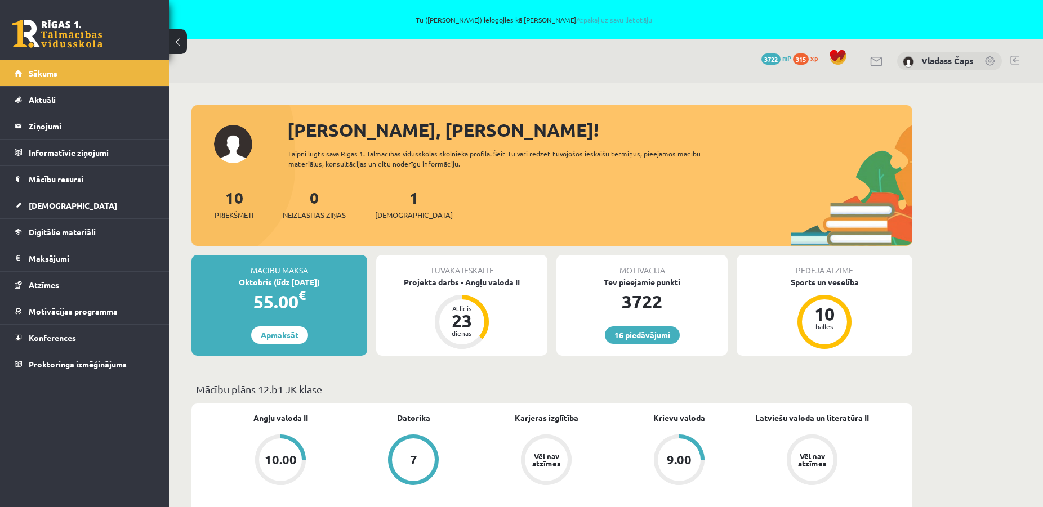  I want to click on span: Aktuāli, so click(42, 100).